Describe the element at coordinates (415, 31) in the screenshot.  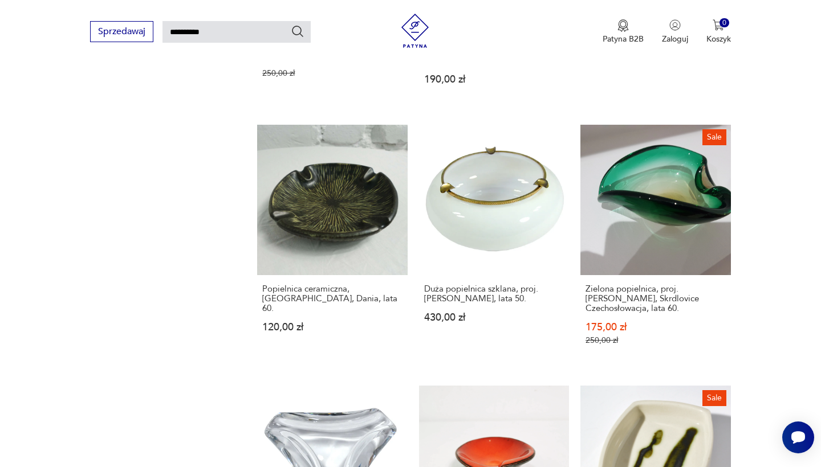
I see `img: Patyna - sklep z meblami i dekoracjami vintage` at that location.